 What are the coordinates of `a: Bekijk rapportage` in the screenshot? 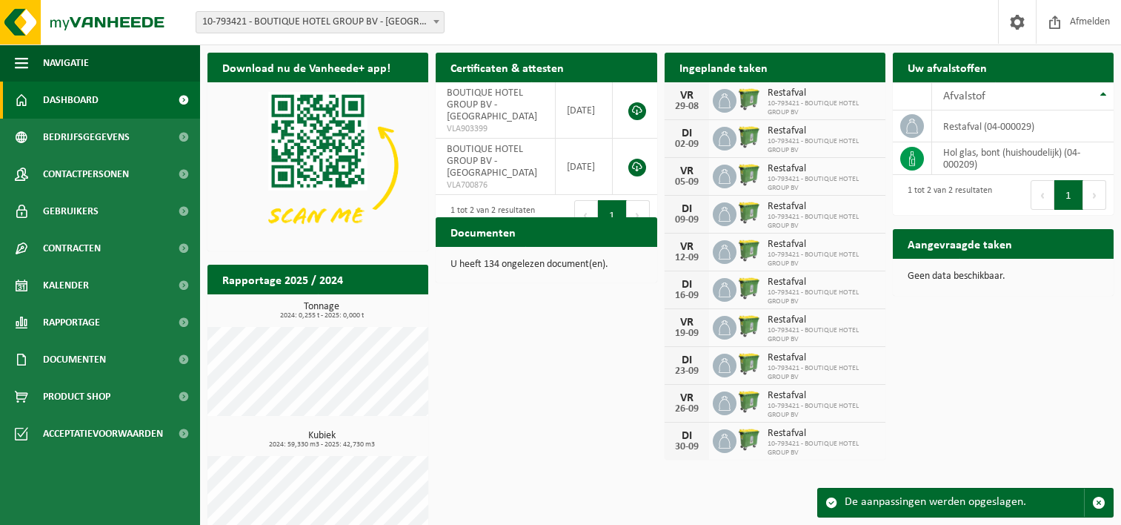 It's located at (372, 308).